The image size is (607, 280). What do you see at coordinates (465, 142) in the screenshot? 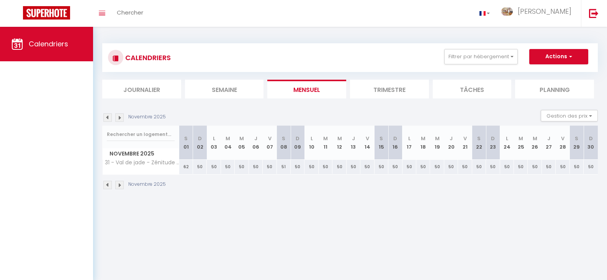
I see `th: 21` at bounding box center [465, 142].